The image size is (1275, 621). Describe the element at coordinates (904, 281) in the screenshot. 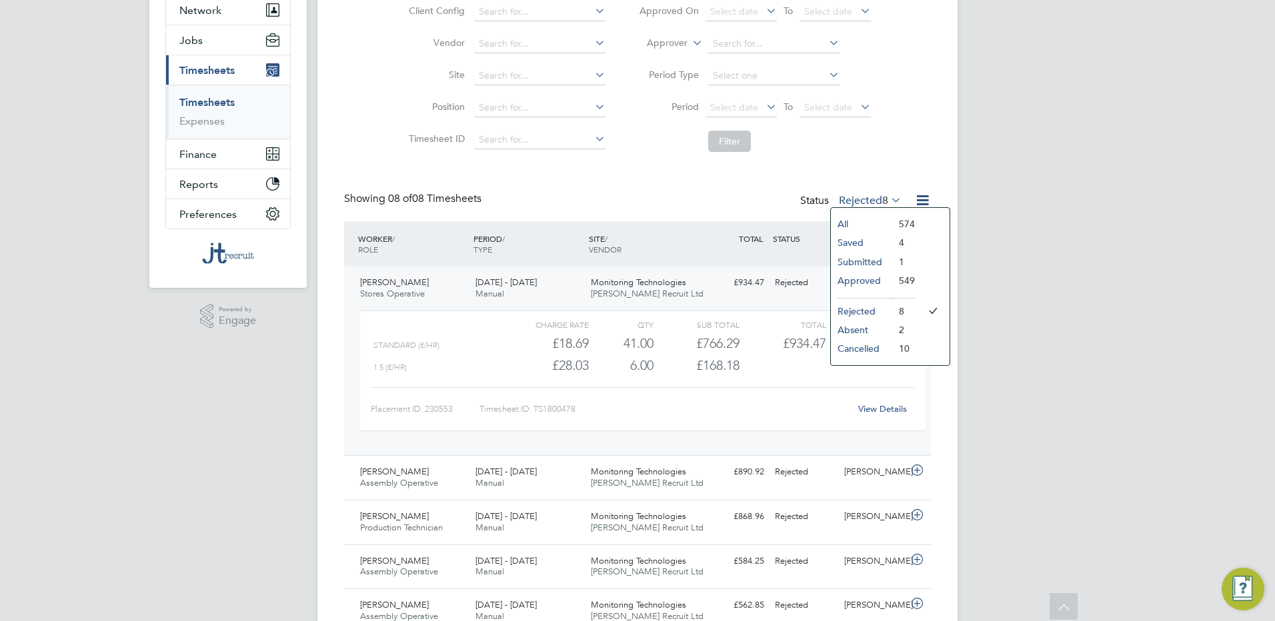

I see `li: 549` at that location.